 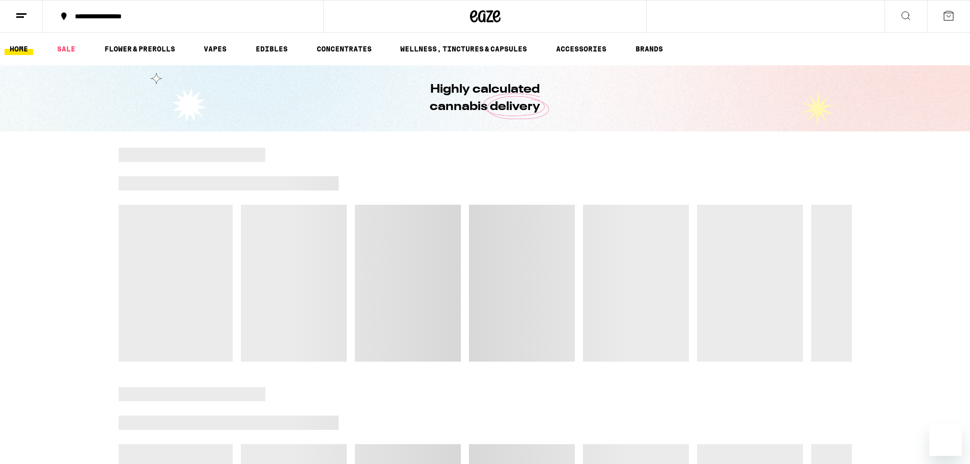 What do you see at coordinates (344, 49) in the screenshot?
I see `a: CONCENTRATES` at bounding box center [344, 49].